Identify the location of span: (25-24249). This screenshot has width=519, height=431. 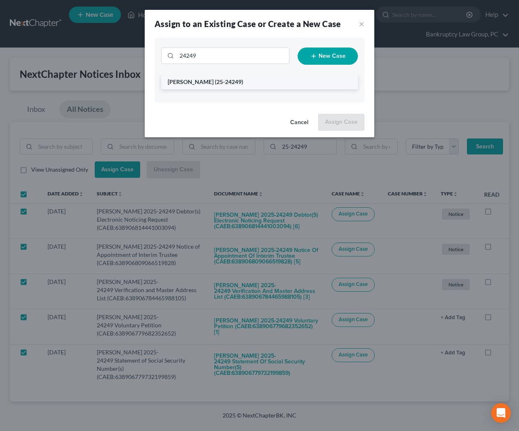
(229, 82).